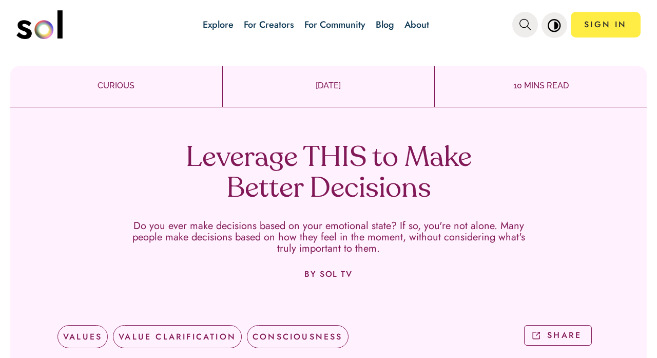  Describe the element at coordinates (40, 25) in the screenshot. I see `img: logo` at that location.